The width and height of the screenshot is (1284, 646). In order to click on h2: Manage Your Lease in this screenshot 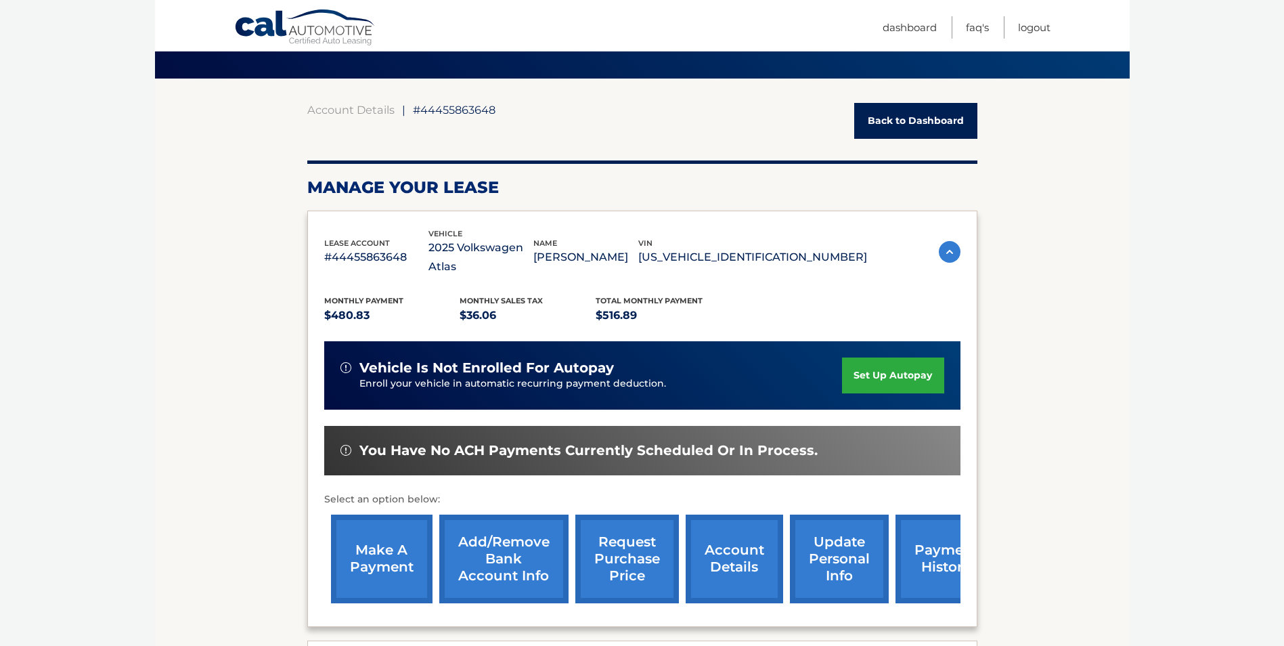, I will do `click(643, 188)`.